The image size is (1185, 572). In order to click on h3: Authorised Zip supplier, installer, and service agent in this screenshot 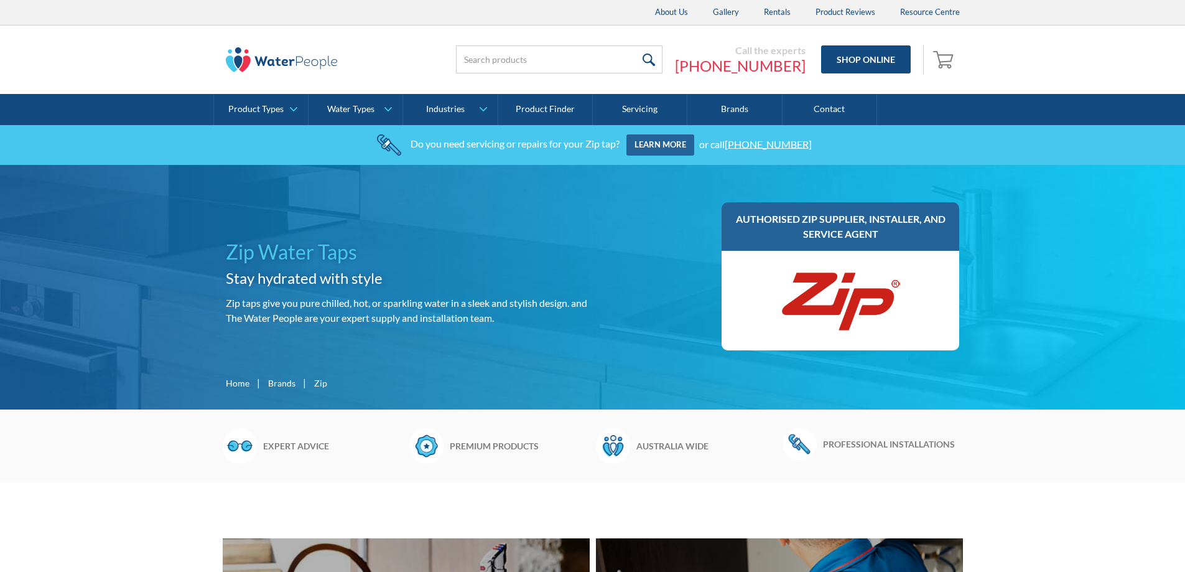, I will do `click(840, 226)`.